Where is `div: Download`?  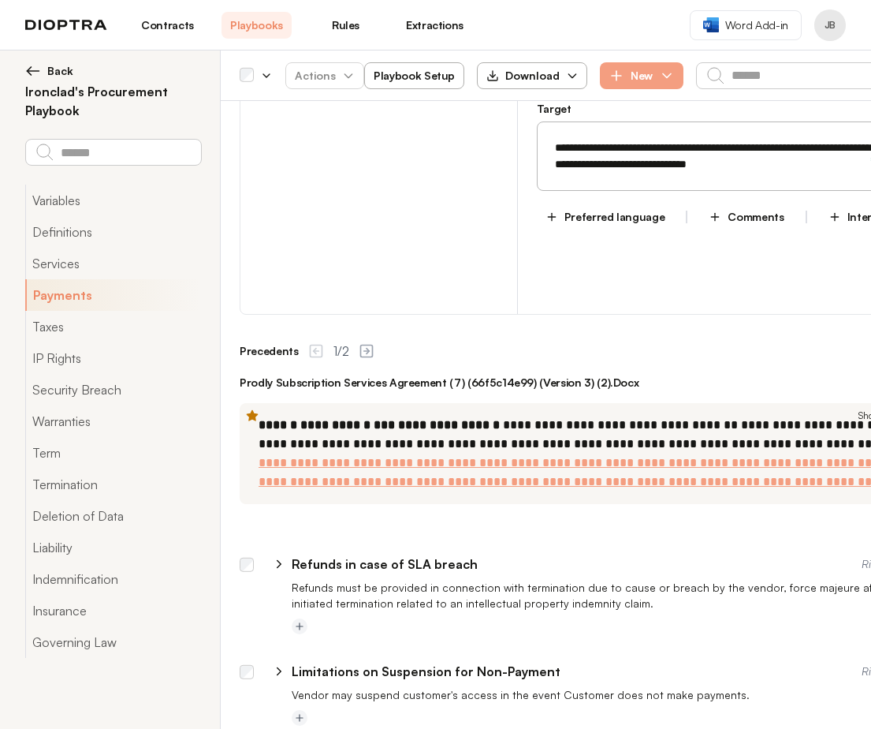
div: Download is located at coordinates (523, 76).